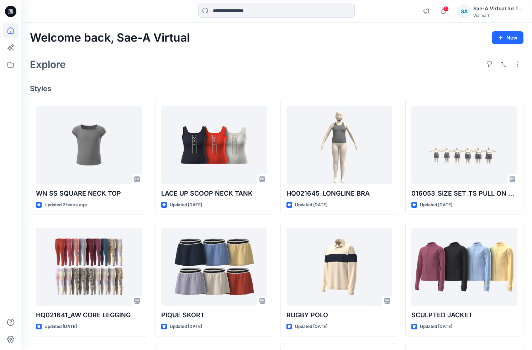  I want to click on p: LACE UP SCOOP NECK TANK, so click(214, 193).